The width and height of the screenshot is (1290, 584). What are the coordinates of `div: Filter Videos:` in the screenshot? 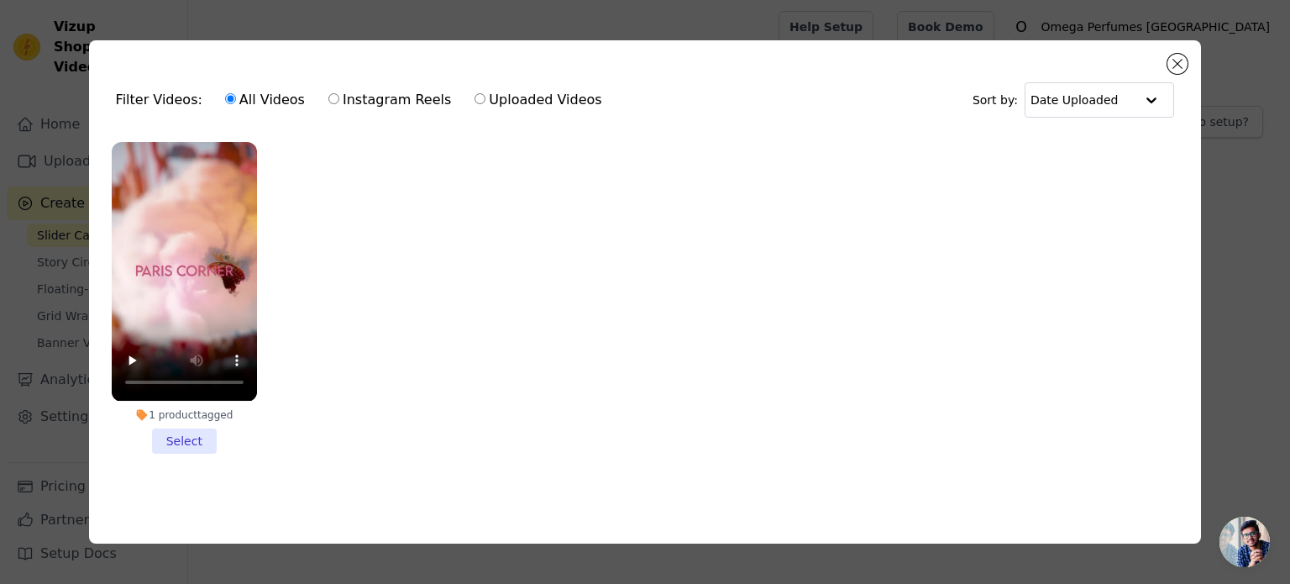 It's located at (364, 100).